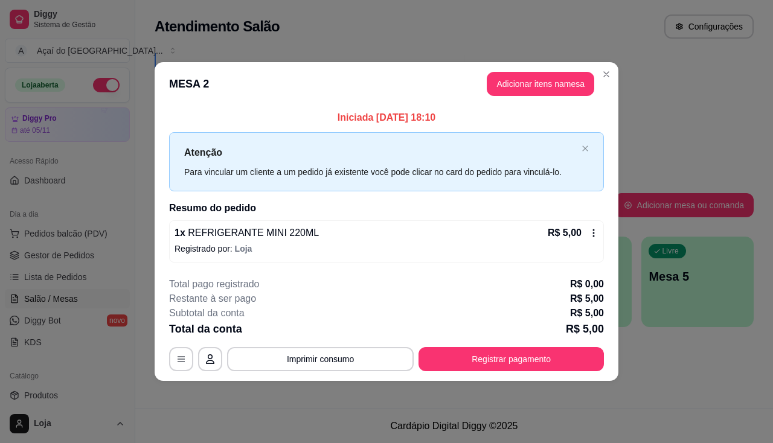  I want to click on header: MESA 2, so click(387, 84).